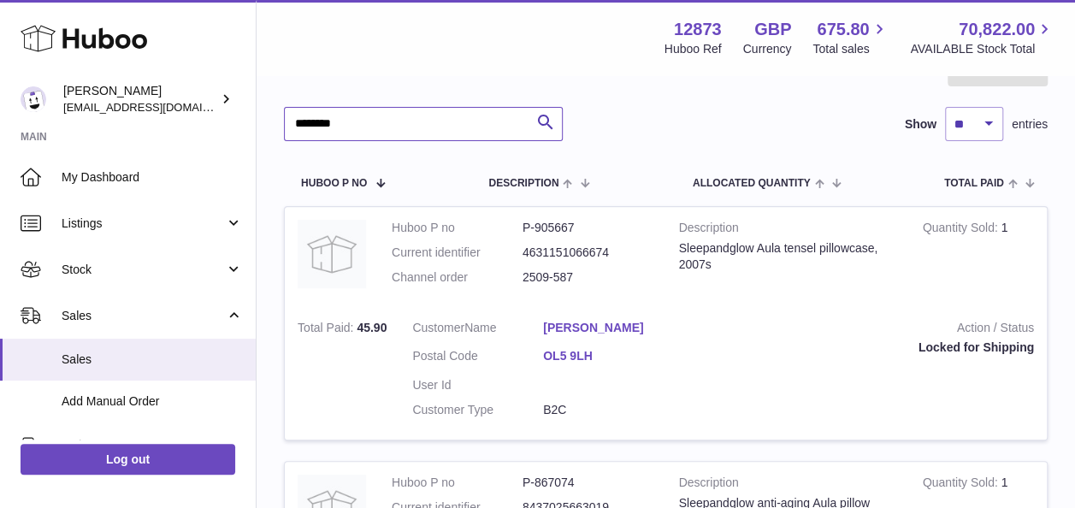 This screenshot has height=508, width=1075. What do you see at coordinates (974, 183) in the screenshot?
I see `span: Total paid` at bounding box center [974, 183].